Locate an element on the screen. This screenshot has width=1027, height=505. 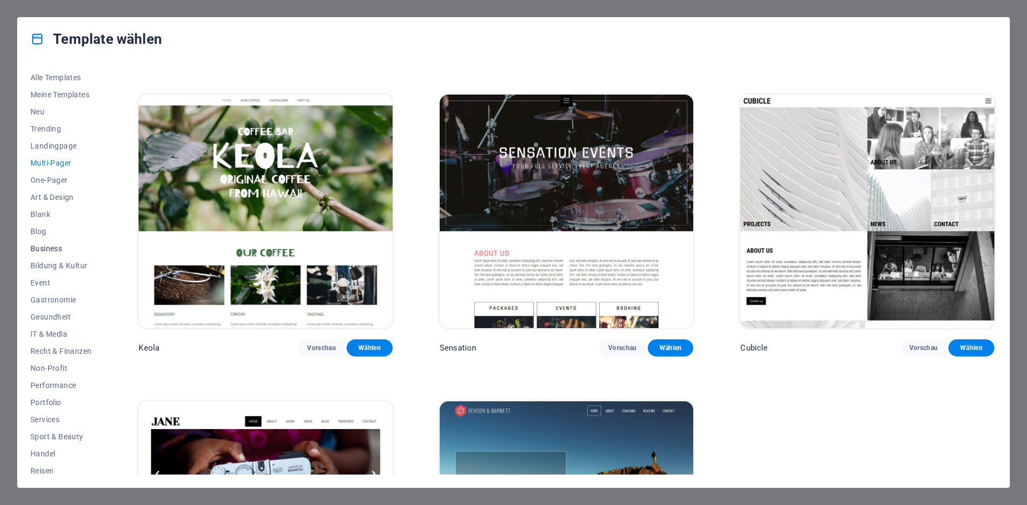
span: Multi-Pager is located at coordinates (61, 163).